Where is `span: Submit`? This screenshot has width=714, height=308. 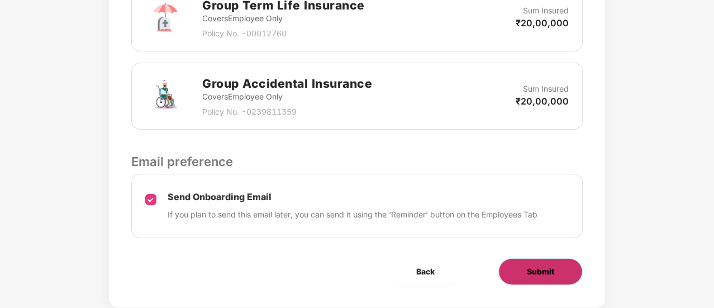
span: Submit is located at coordinates (540, 272).